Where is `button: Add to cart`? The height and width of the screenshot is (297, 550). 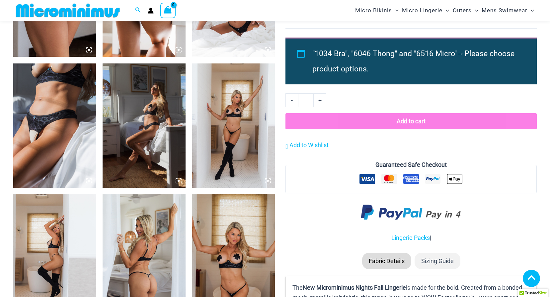 button: Add to cart is located at coordinates (411, 121).